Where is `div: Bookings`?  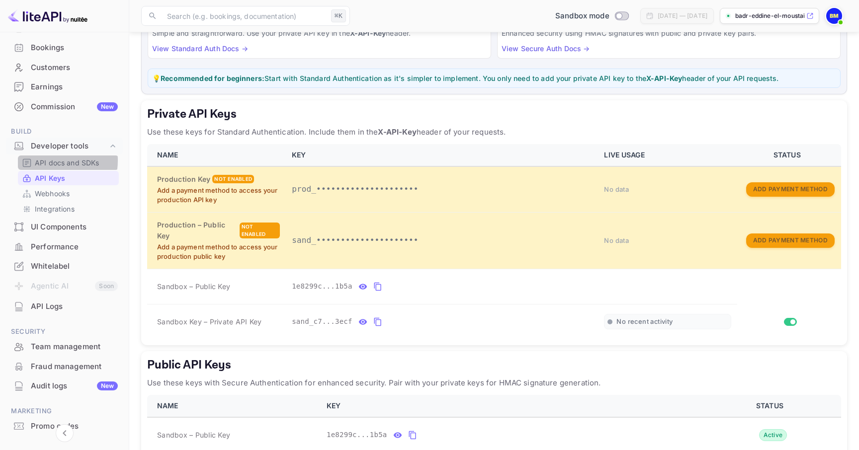 div: Bookings is located at coordinates (64, 48).